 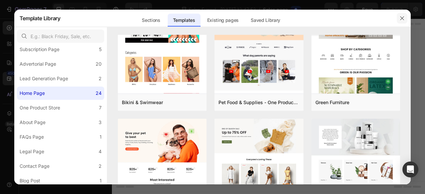 I want to click on div: Saved Library, so click(x=265, y=20).